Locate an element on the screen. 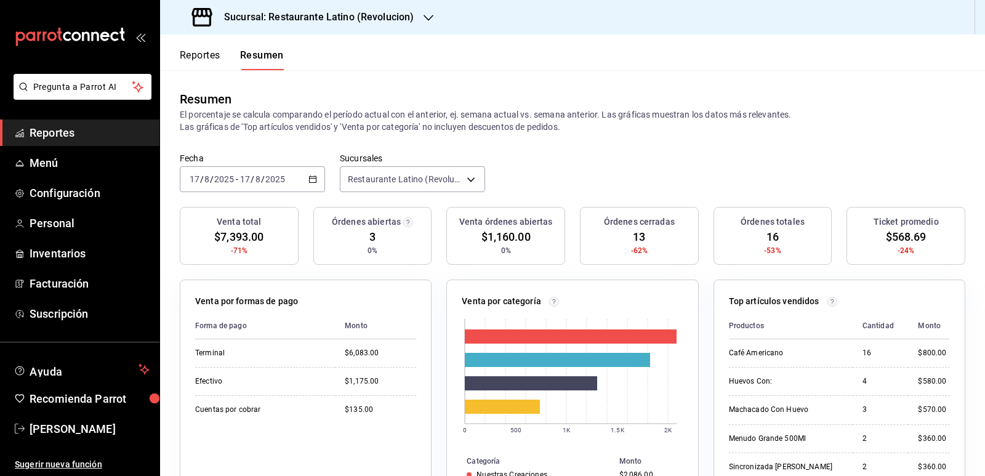  span: Ayuda is located at coordinates (81, 369).